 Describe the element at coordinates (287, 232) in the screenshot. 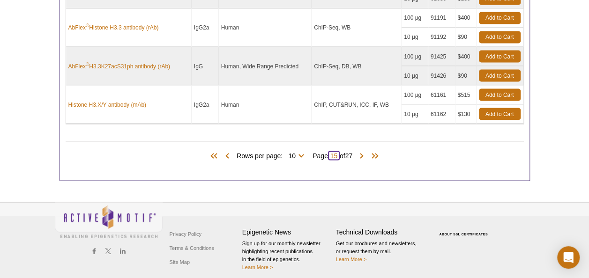

I see `h4: Epigenetic News` at that location.